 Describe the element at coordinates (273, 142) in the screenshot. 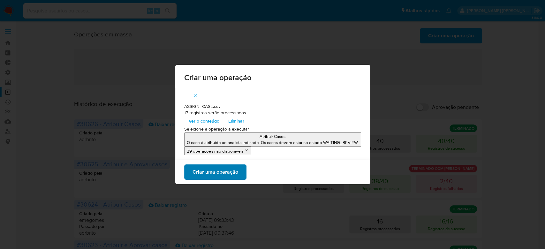

I see `p: O caso é atribuído ao analista indicado. Os casos devem estar no estado WAITING_REVIEW.` at that location.